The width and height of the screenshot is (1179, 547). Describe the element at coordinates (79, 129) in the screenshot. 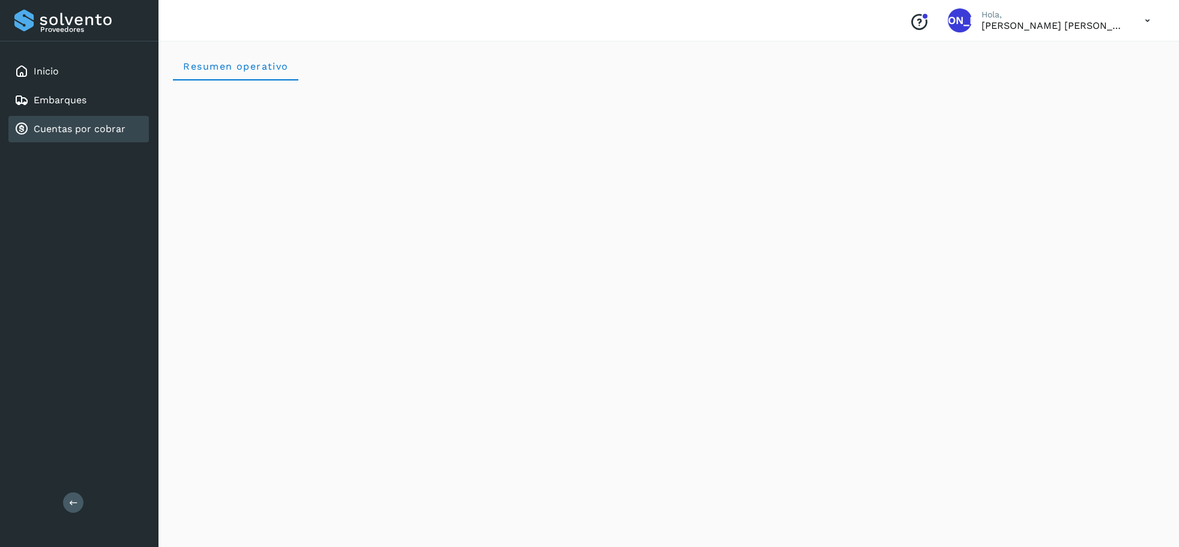

I see `div: Cuentas por cobrar` at that location.